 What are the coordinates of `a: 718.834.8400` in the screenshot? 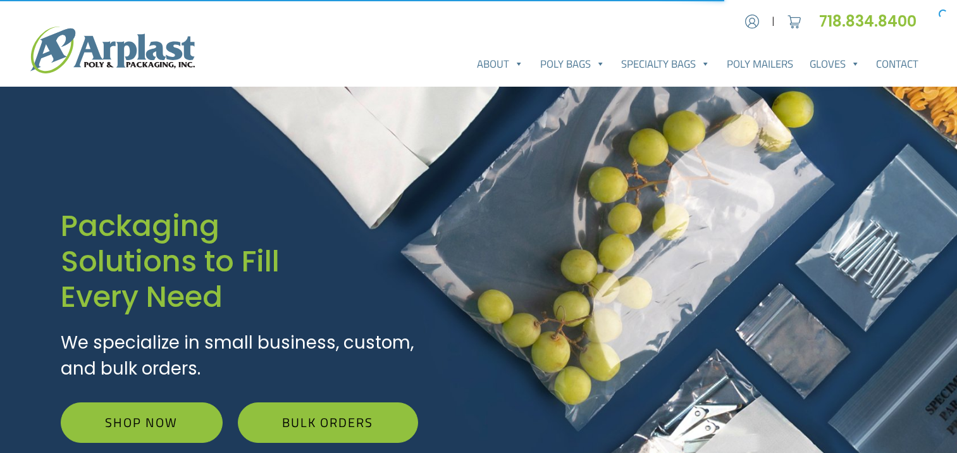 It's located at (873, 21).